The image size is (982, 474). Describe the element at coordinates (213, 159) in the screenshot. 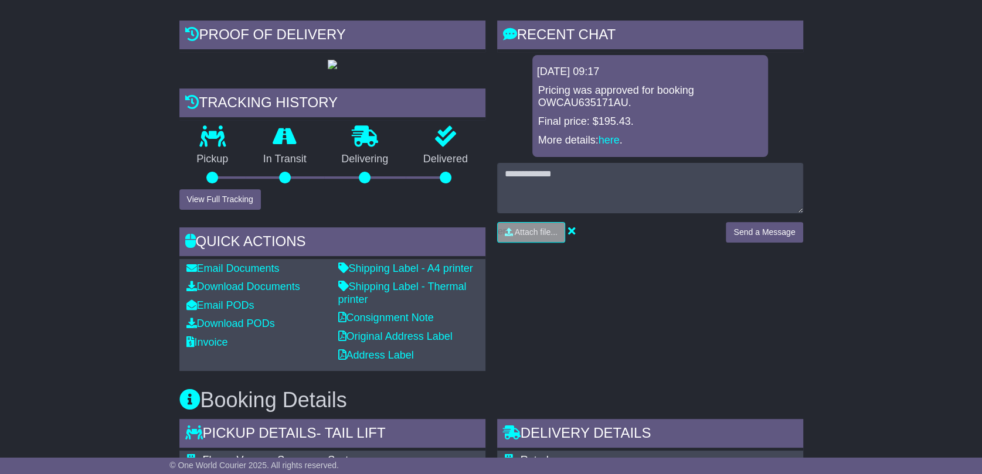

I see `p: Pickup` at that location.